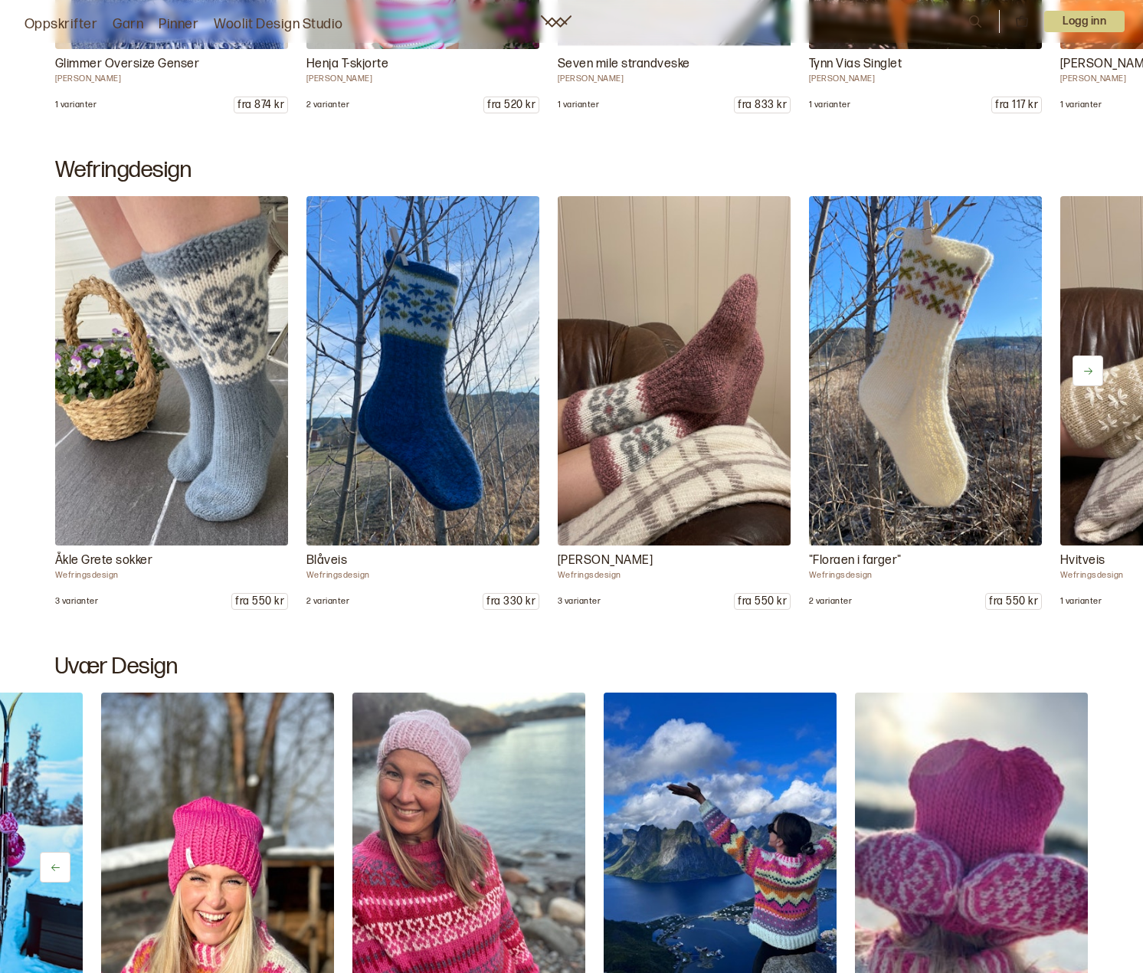 This screenshot has width=1143, height=973. I want to click on h2: Uvær Design, so click(571, 666).